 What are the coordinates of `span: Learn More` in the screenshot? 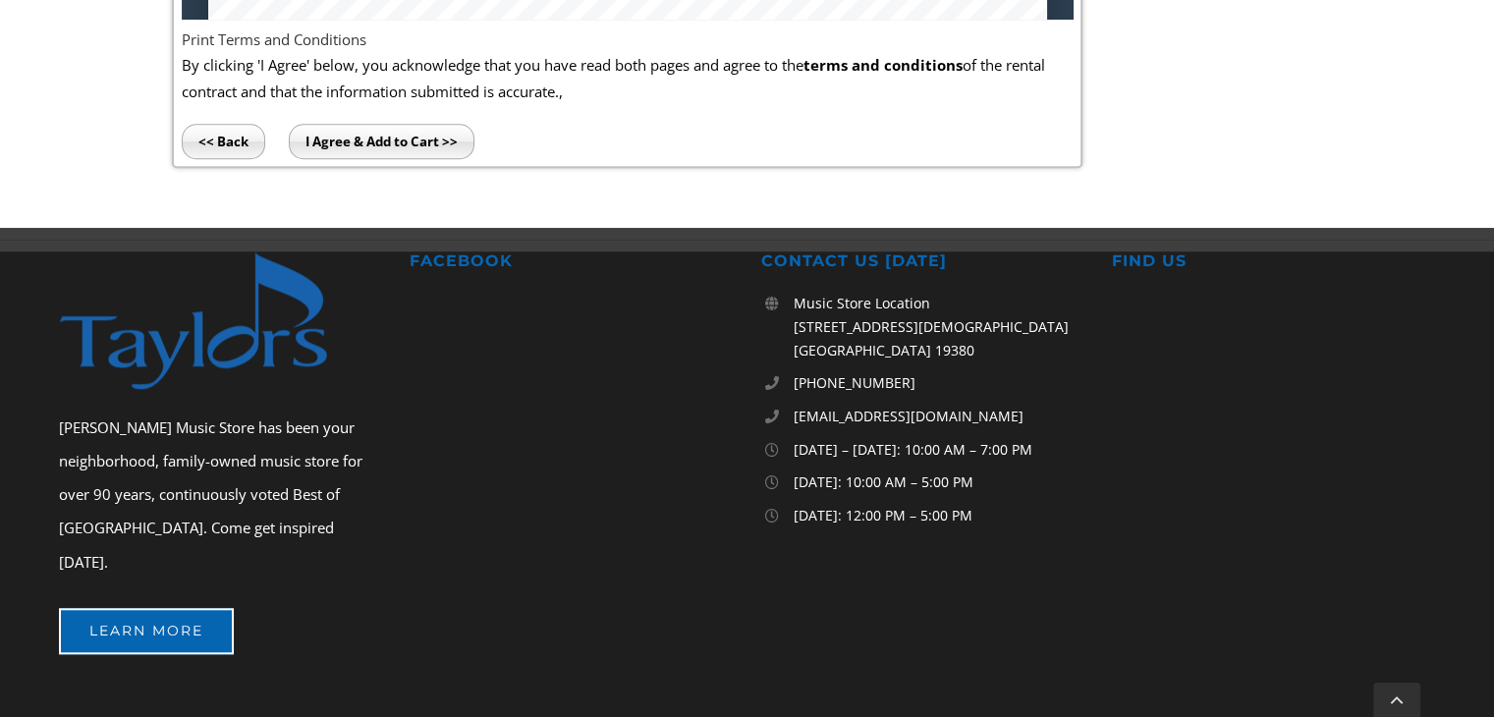 It's located at (146, 631).